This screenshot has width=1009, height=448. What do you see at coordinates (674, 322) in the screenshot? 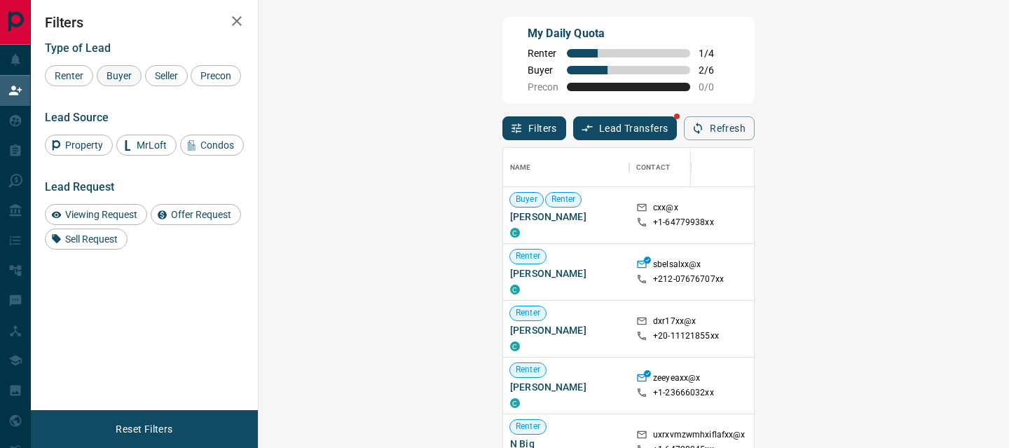
I see `p: dxr17xx@x` at bounding box center [674, 322].